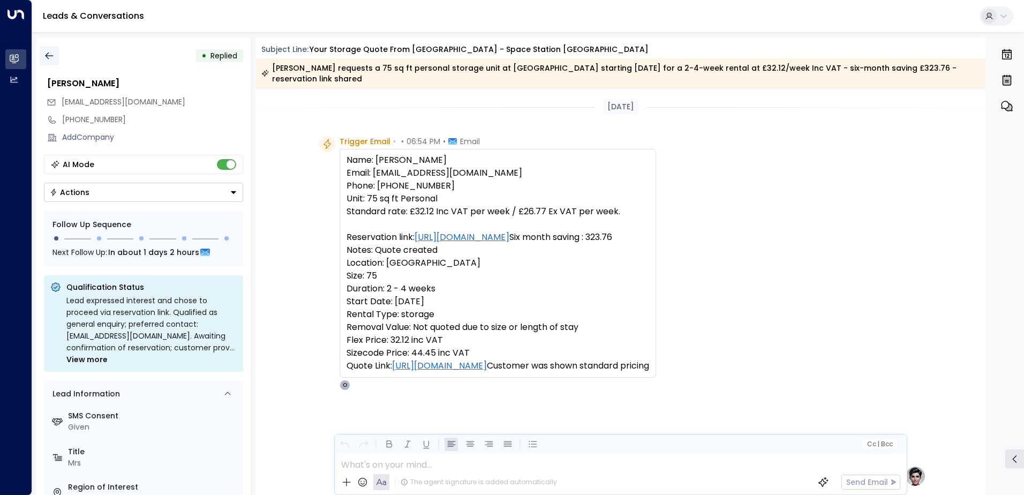 The image size is (1024, 495). What do you see at coordinates (143, 192) in the screenshot?
I see `button: Actions` at bounding box center [143, 192].